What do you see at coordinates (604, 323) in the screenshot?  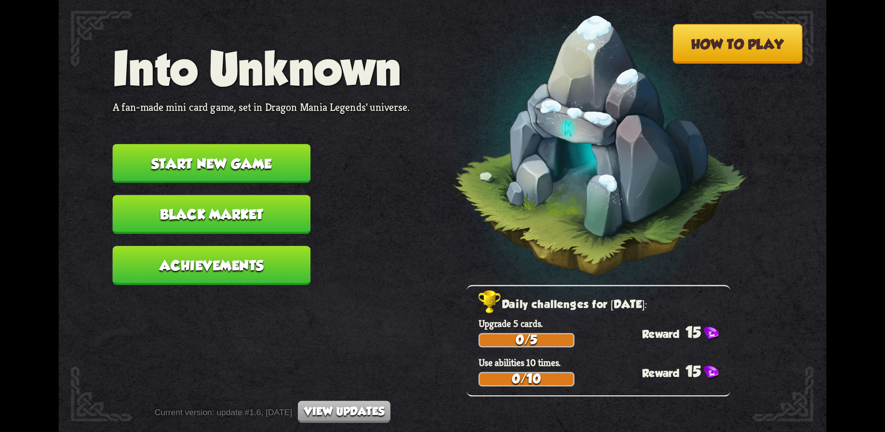 I see `p: Upgrade 5 cards.` at bounding box center [604, 323].